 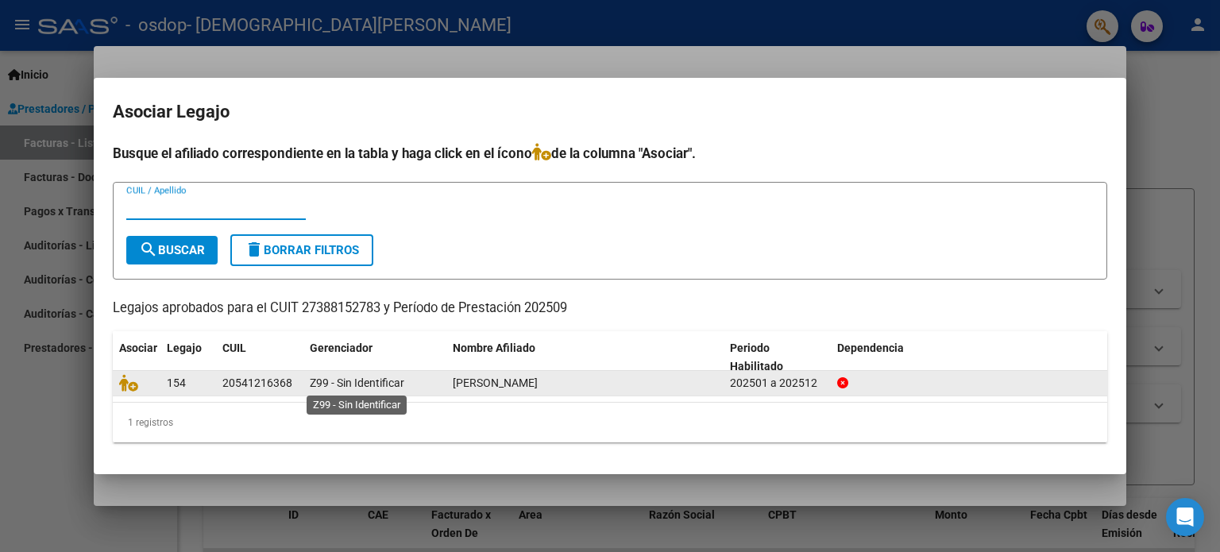 What do you see at coordinates (234, 348) in the screenshot?
I see `span: CUIL` at bounding box center [234, 348].